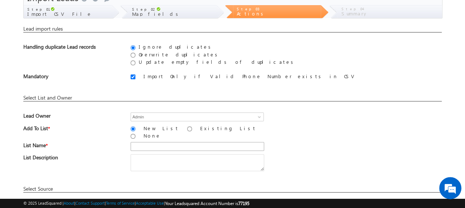 The height and width of the screenshot is (208, 465). I want to click on textarea: Type your message and hit 'Enter', so click(72, 111).